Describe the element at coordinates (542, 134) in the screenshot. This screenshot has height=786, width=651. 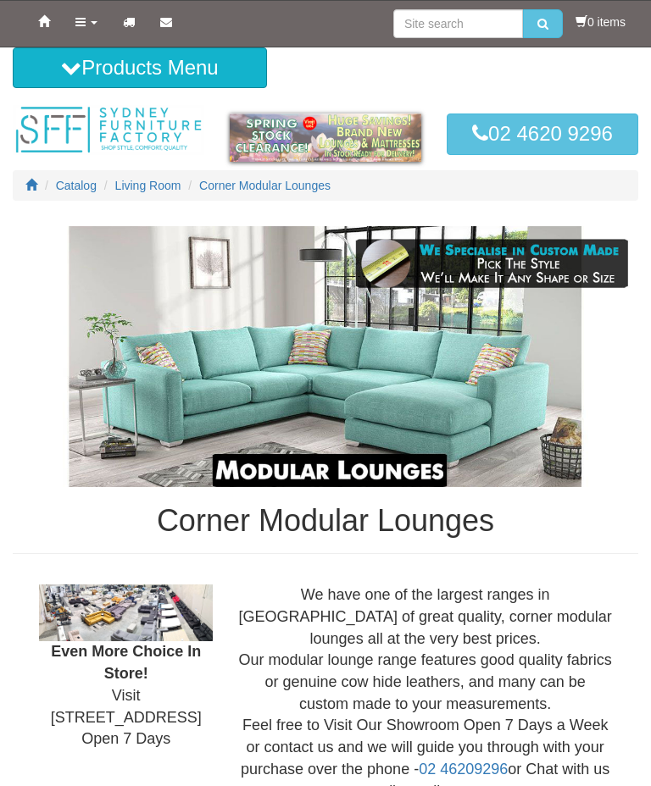
I see `a: 02 4620 9296` at that location.